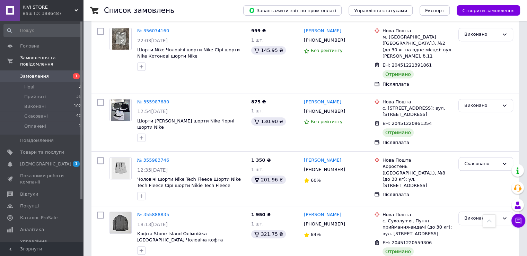  Describe the element at coordinates (153, 214) in the screenshot. I see `a: № 355888835` at that location.